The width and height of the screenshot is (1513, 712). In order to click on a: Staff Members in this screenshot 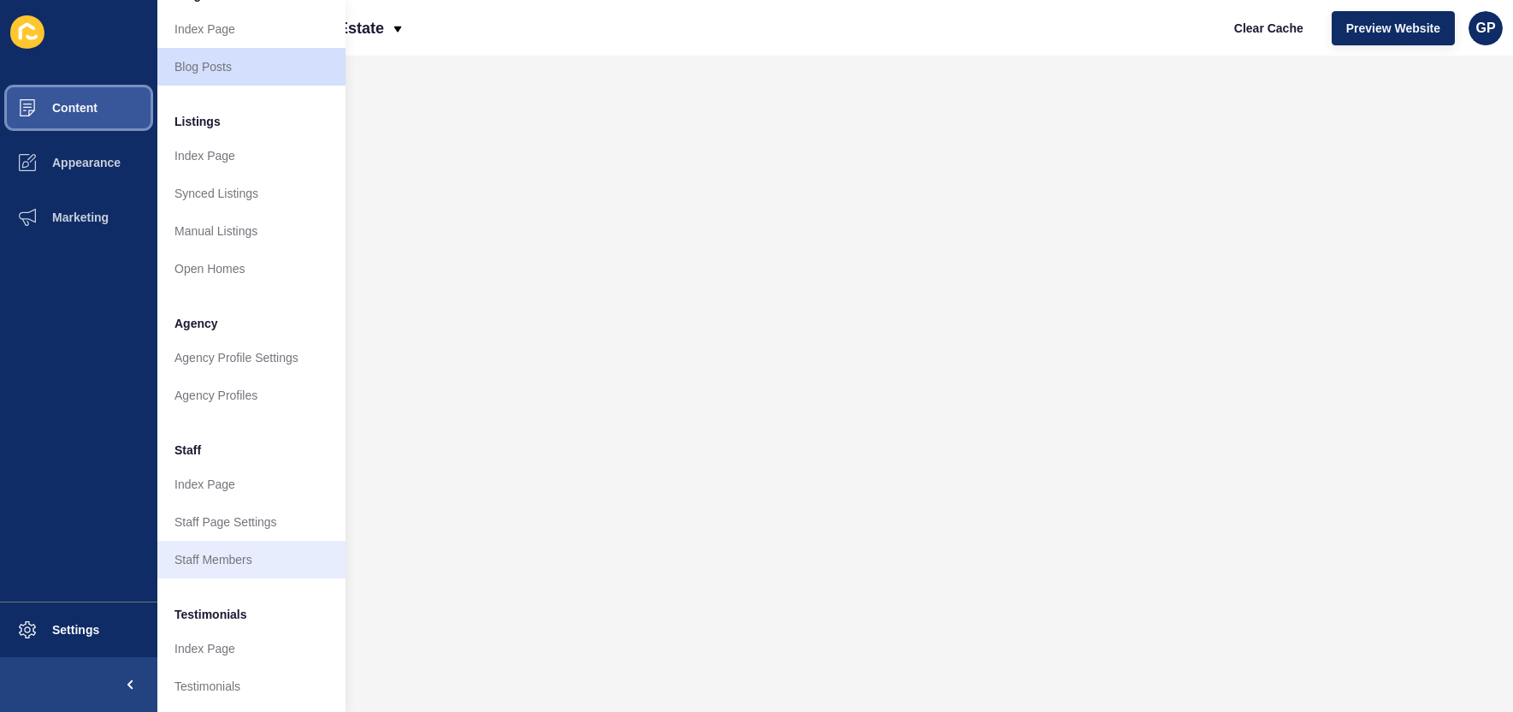, I will do `click(251, 559)`.